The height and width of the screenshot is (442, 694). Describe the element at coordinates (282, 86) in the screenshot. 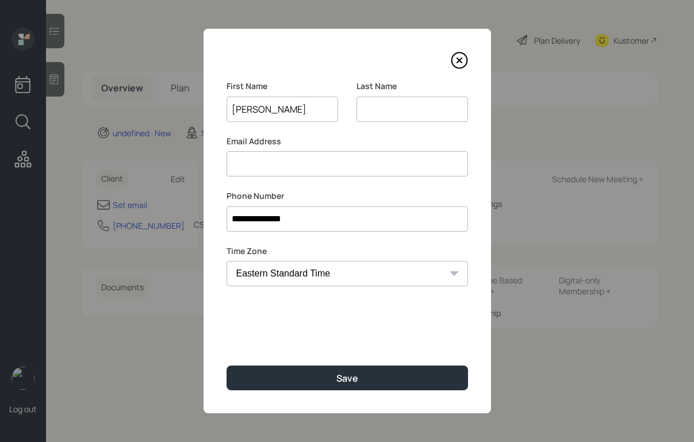

I see `label: First Name` at that location.